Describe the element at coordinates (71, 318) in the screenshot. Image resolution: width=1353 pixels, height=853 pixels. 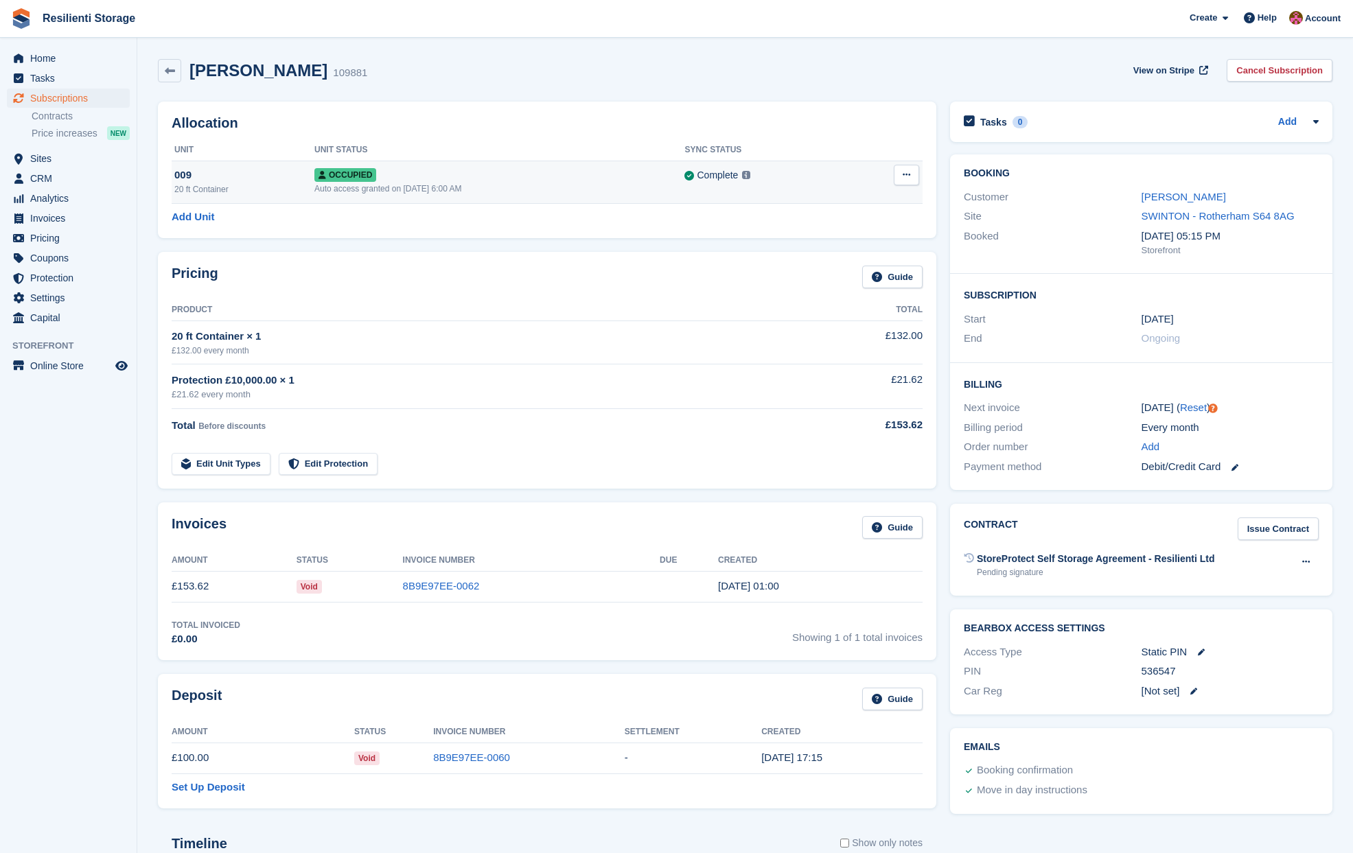
I see `span: Capital` at that location.